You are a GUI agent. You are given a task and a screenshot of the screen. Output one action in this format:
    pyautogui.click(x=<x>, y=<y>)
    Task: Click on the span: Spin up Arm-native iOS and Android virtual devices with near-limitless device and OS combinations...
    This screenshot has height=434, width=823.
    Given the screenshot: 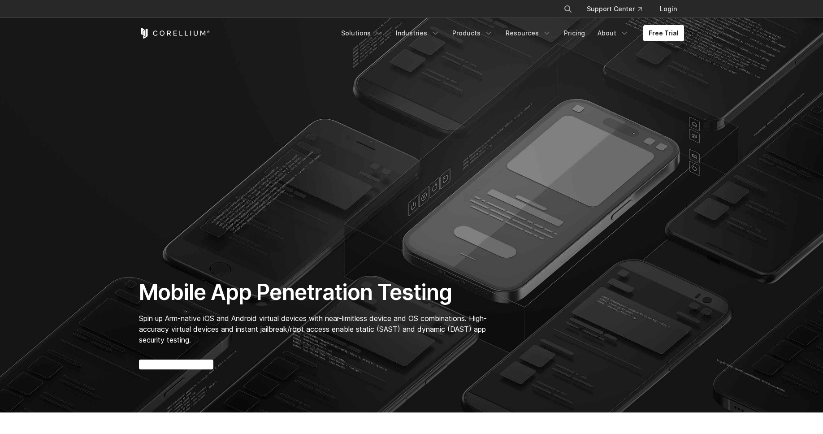 What is the action you would take?
    pyautogui.click(x=313, y=329)
    